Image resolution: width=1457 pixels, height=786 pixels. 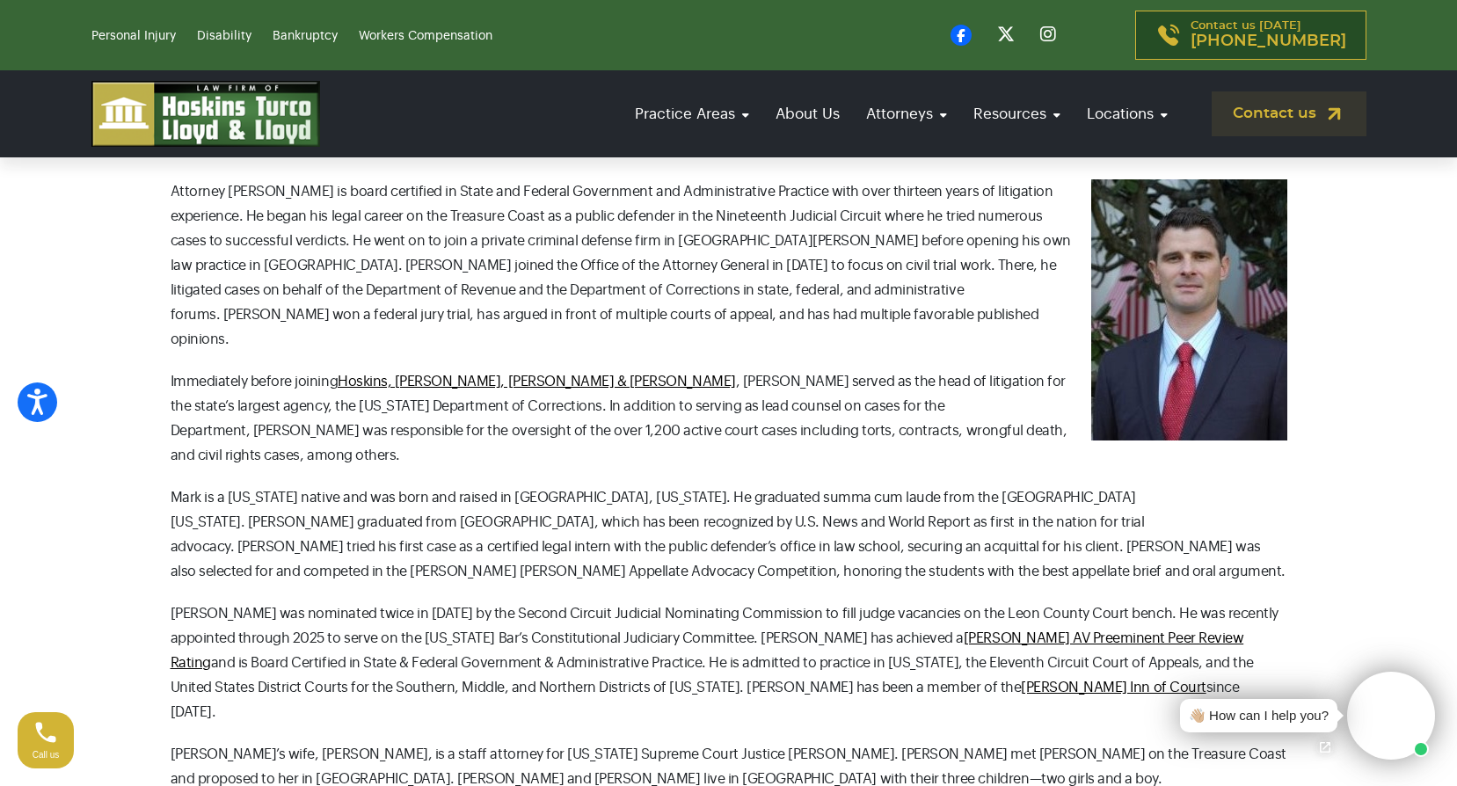 I want to click on a: Attorneys, so click(x=907, y=113).